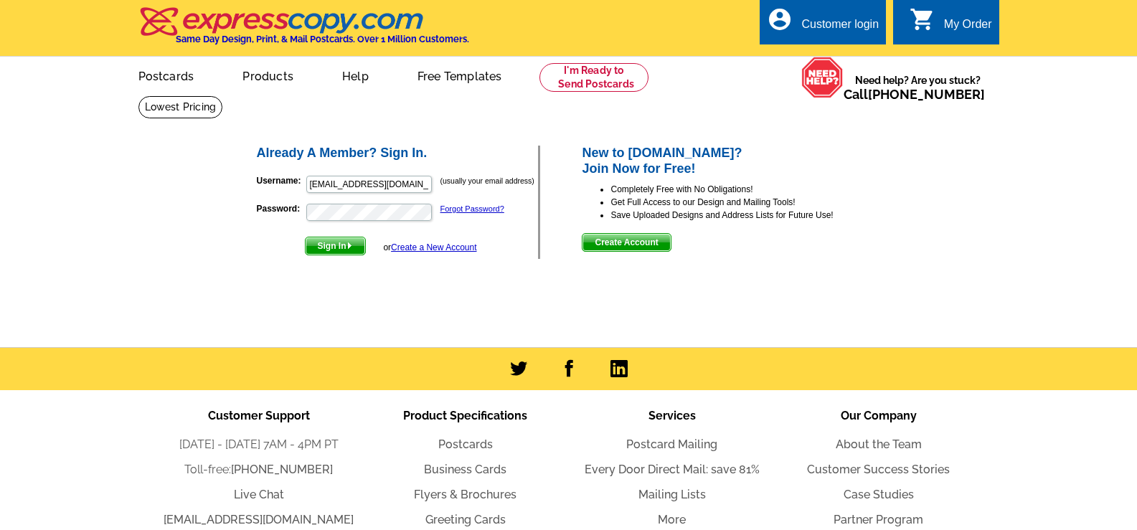 The width and height of the screenshot is (1137, 530). What do you see at coordinates (672, 469) in the screenshot?
I see `a: Every Door Direct Mail: save 81%` at bounding box center [672, 469].